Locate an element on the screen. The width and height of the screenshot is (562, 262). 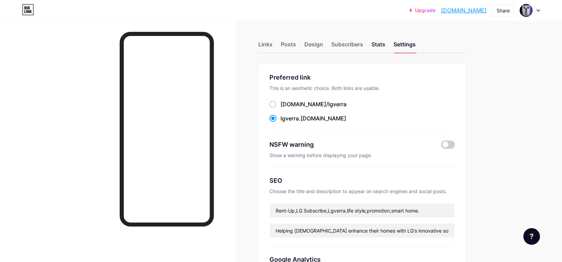
div: Preferred link is located at coordinates (362, 77).